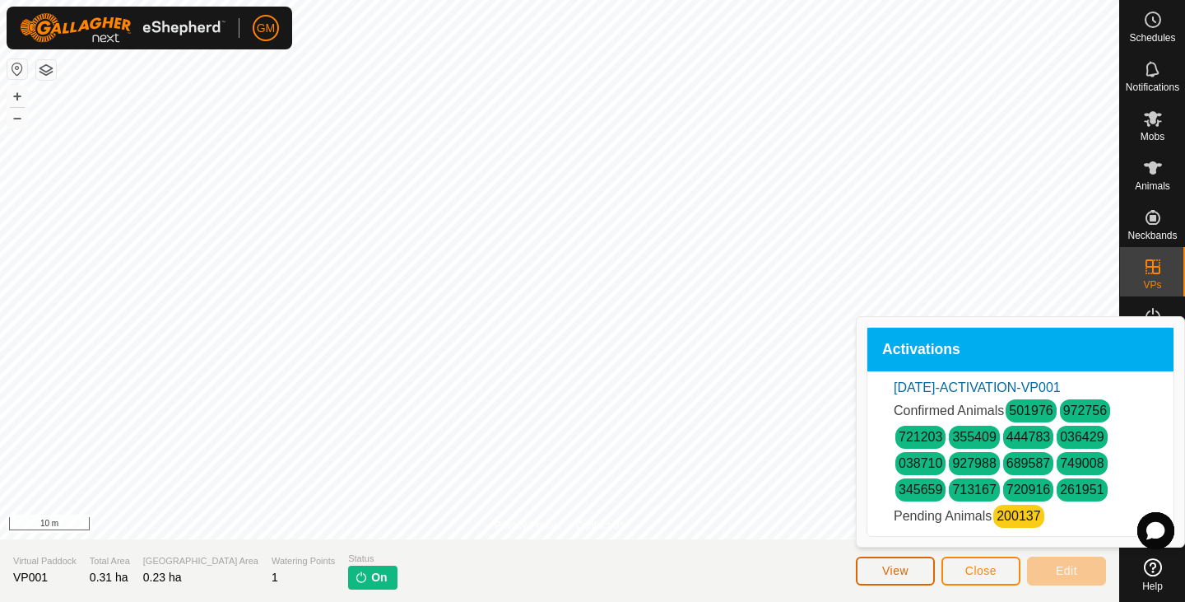 The image size is (1185, 602). What do you see at coordinates (303, 560) in the screenshot?
I see `span: Watering Points` at bounding box center [303, 560].